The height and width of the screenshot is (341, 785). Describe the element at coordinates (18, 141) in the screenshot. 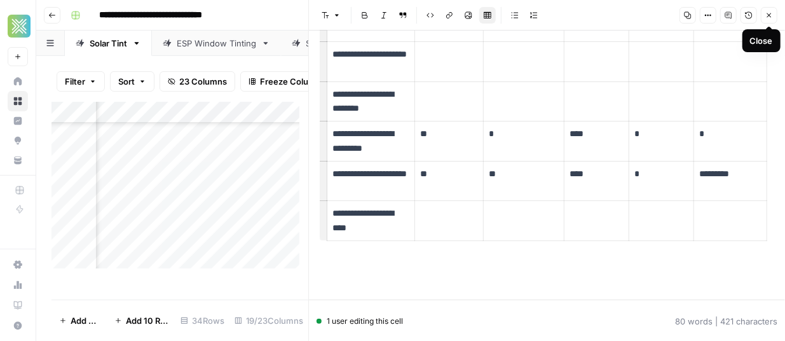

I see `a: Opportunities` at that location.